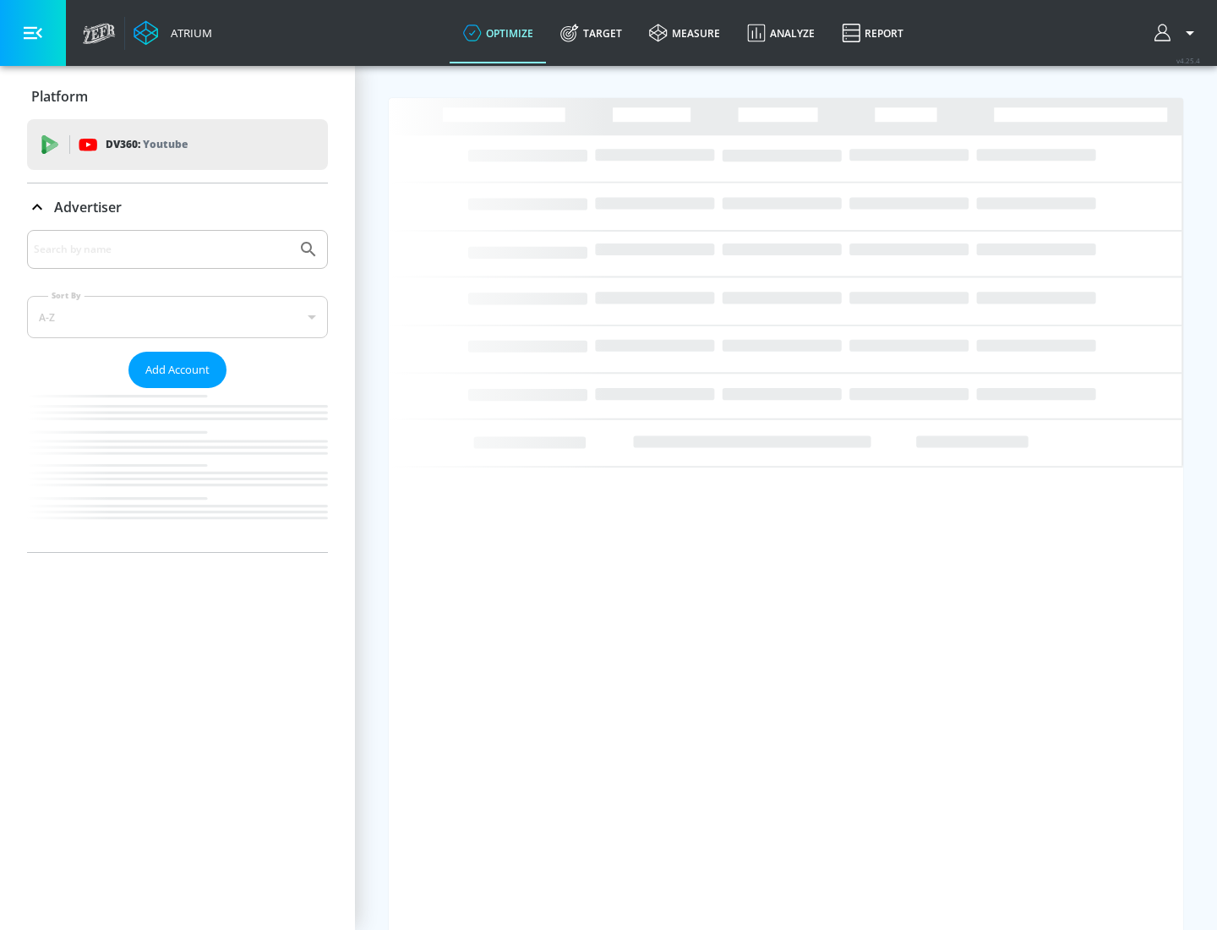 This screenshot has height=930, width=1217. Describe the element at coordinates (172, 33) in the screenshot. I see `a: Atrium` at that location.